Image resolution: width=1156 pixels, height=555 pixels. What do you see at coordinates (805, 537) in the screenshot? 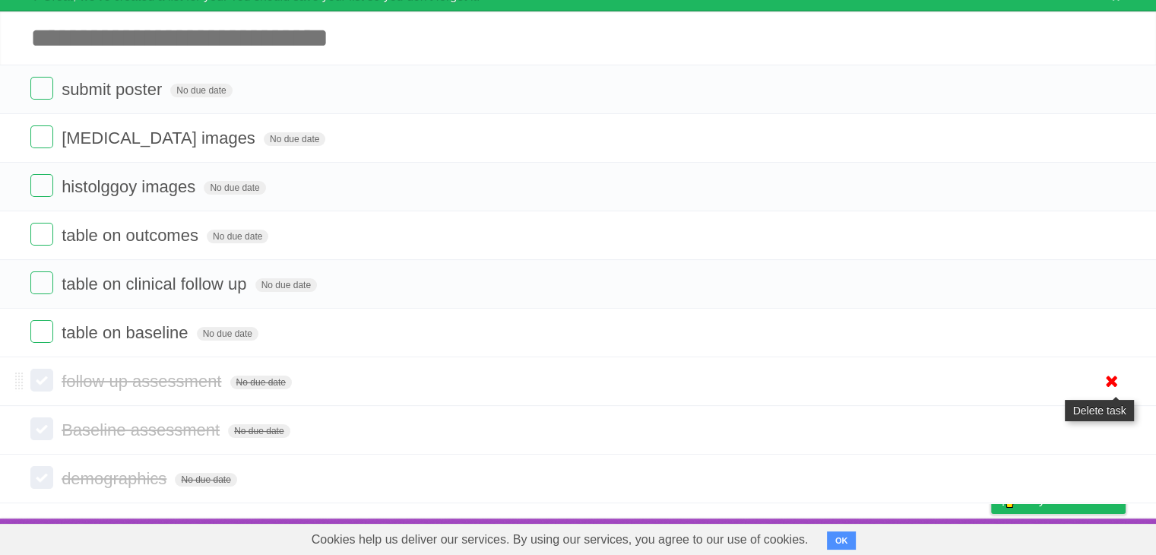
I see `a: About` at bounding box center [805, 537].